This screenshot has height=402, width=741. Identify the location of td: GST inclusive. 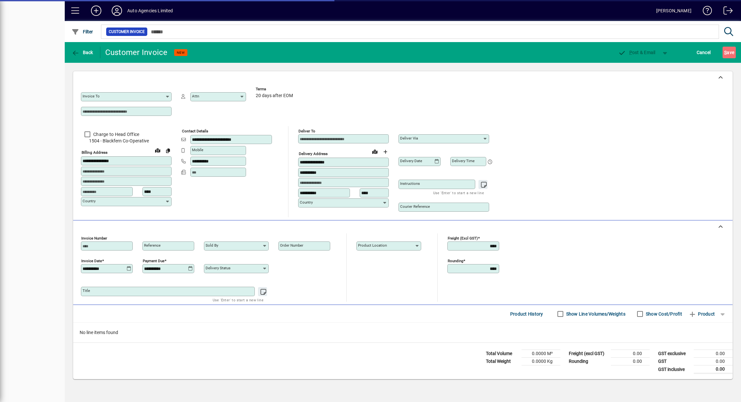
(675, 370).